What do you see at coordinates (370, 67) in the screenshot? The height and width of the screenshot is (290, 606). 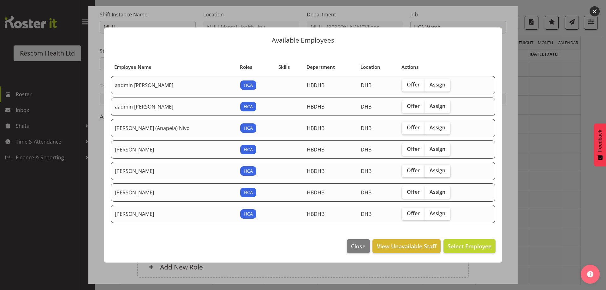 I see `span: Location` at bounding box center [370, 67].